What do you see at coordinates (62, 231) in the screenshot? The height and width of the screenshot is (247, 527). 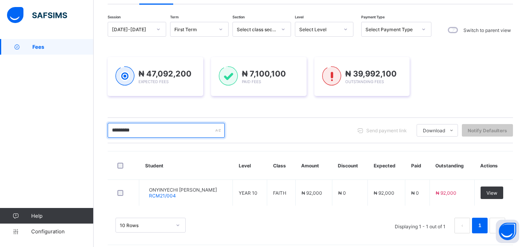 I see `span: Configuration` at bounding box center [62, 231].